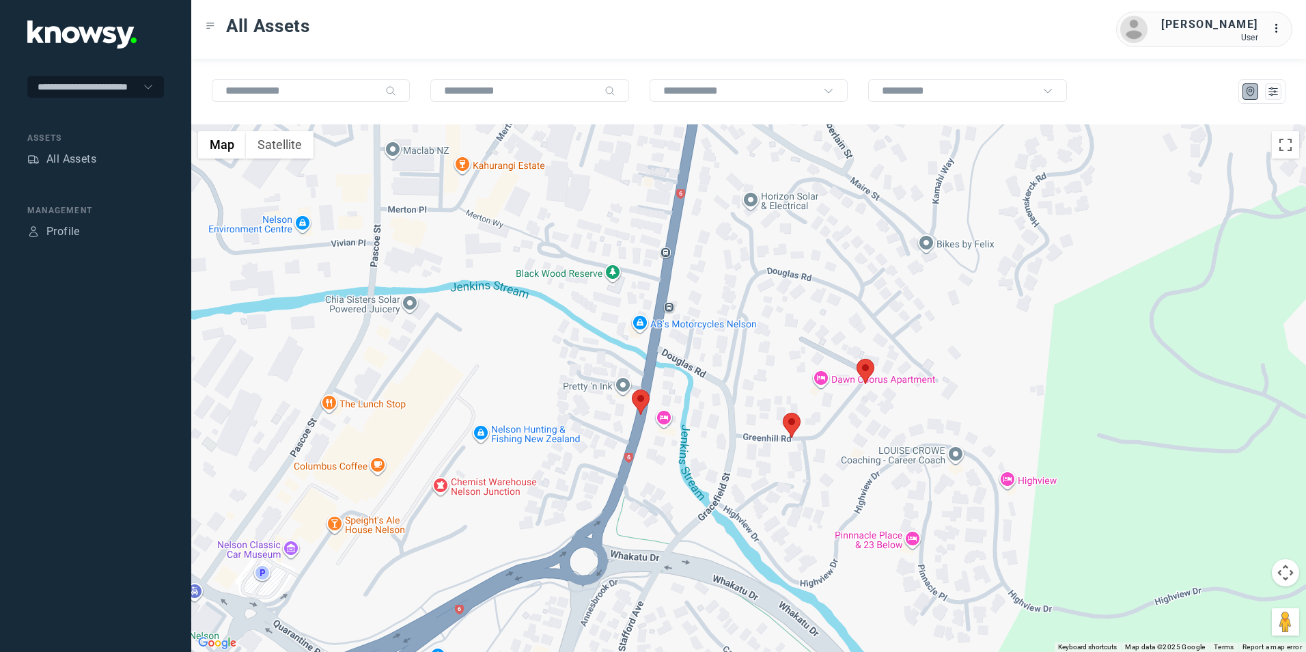 Image resolution: width=1306 pixels, height=652 pixels. What do you see at coordinates (1087, 647) in the screenshot?
I see `button: Keyboard shortcuts` at bounding box center [1087, 647].